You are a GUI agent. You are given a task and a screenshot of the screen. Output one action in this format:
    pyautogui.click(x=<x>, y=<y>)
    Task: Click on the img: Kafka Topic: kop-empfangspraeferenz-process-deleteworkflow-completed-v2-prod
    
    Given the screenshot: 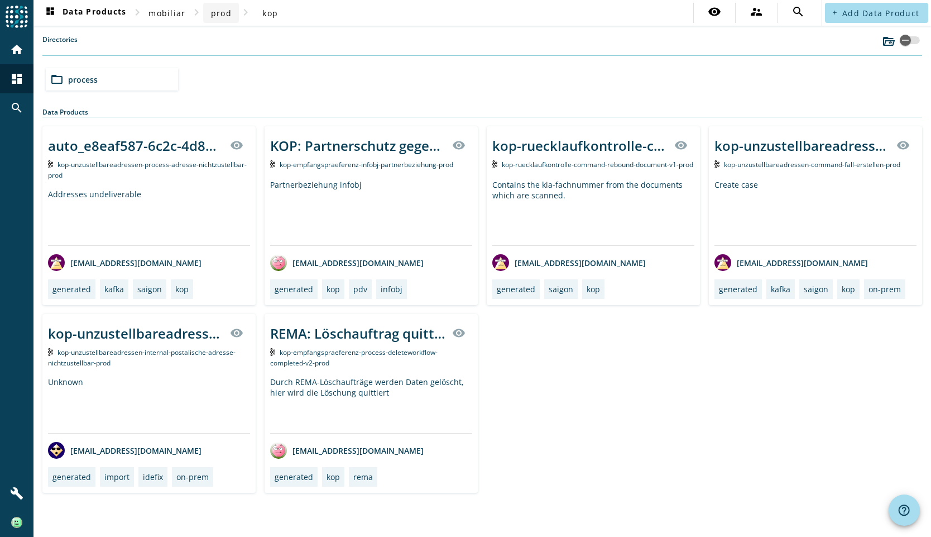 What is the action you would take?
    pyautogui.click(x=272, y=352)
    